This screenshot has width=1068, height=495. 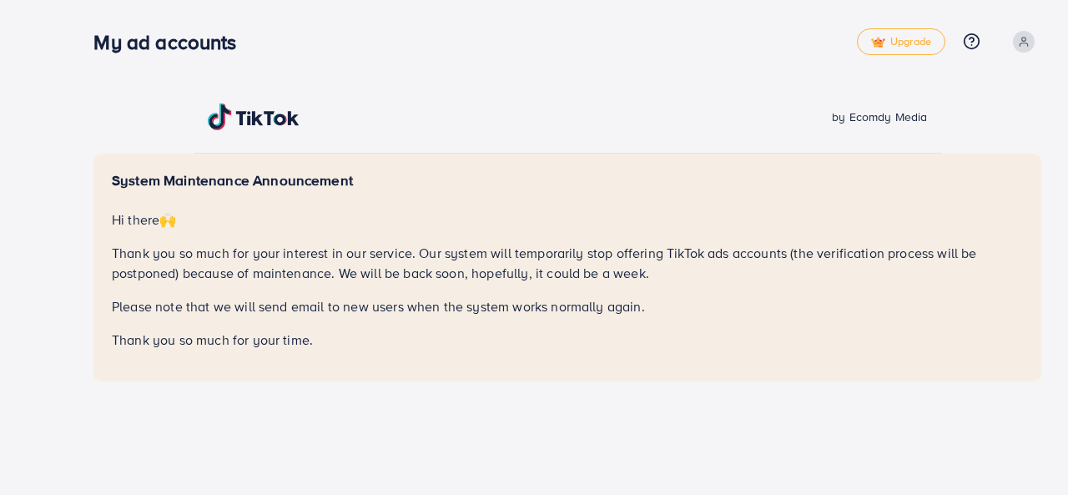 What do you see at coordinates (567, 219) in the screenshot?
I see `p: Hi there` at bounding box center [567, 219].